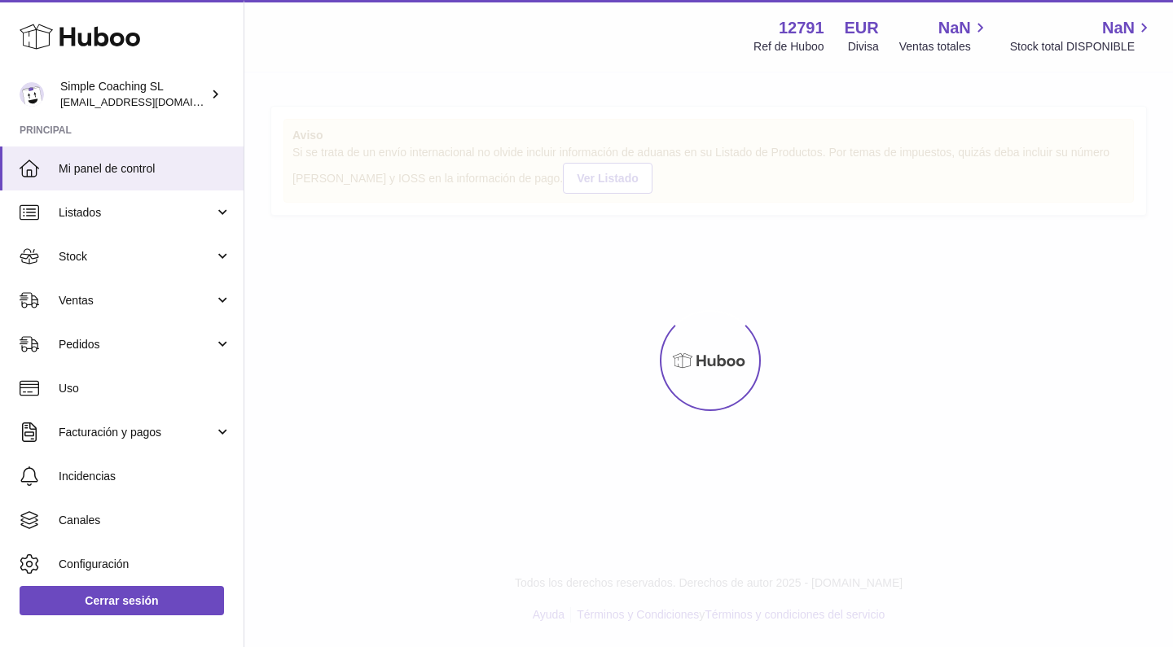 The image size is (1173, 647). I want to click on span: Incidencias, so click(145, 476).